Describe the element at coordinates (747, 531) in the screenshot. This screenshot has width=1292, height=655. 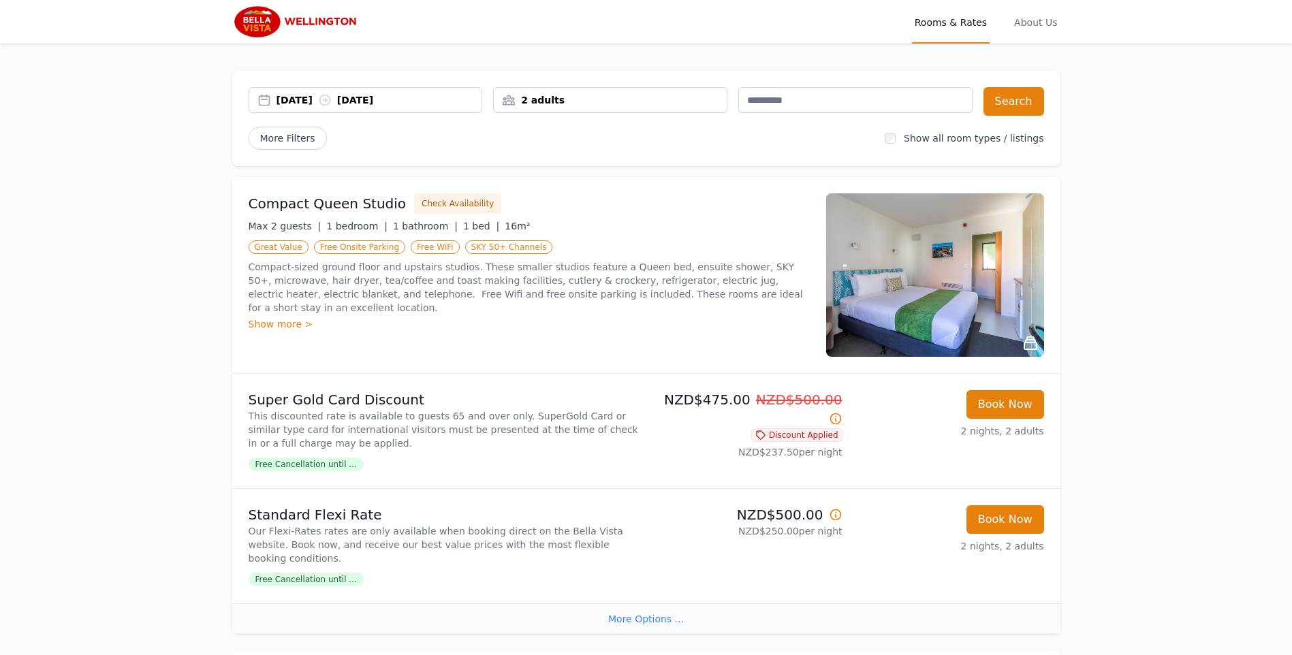
I see `p: NZD$250.00 per night` at that location.